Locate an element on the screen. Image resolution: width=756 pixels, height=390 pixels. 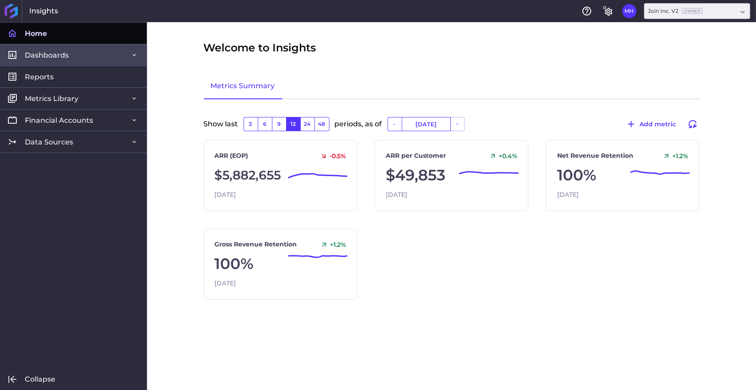
button: 12 is located at coordinates (293, 124).